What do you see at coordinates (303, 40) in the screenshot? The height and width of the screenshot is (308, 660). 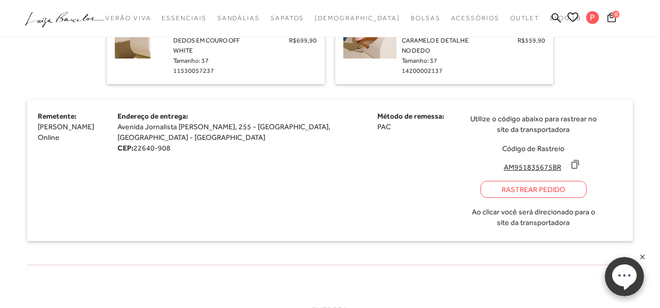 I see `span: R$699,90` at bounding box center [303, 40].